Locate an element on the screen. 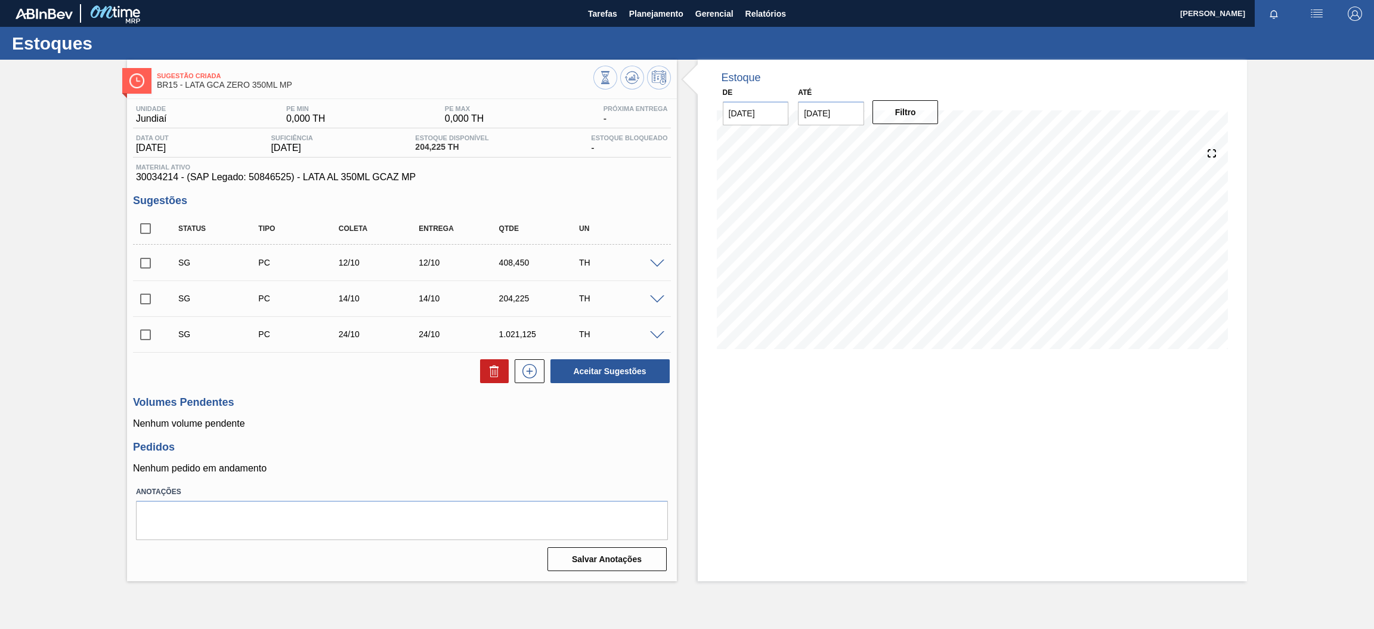 The image size is (1374, 629). span: 204,225 TH is located at coordinates (452, 147).